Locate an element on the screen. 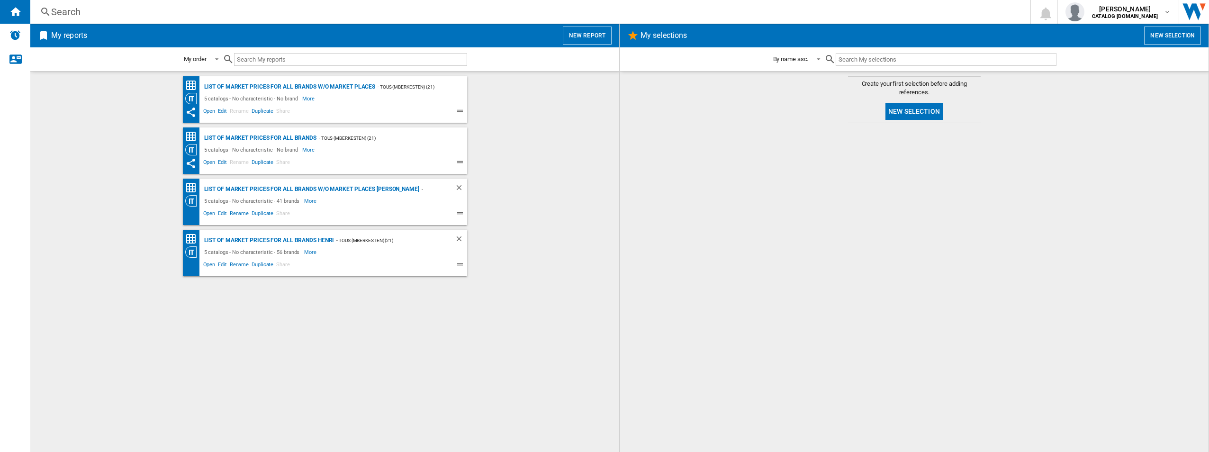 The height and width of the screenshot is (452, 1209). span: Create your first selection before adding references. is located at coordinates (914, 88).